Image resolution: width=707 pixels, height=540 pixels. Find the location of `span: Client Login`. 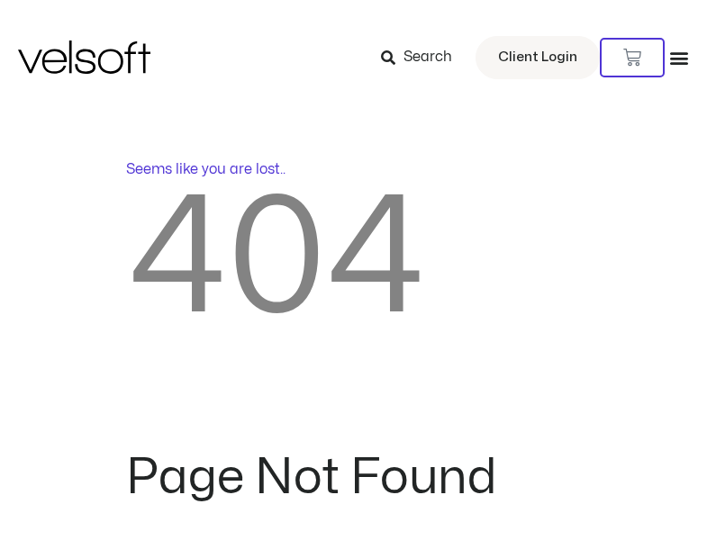

span: Client Login is located at coordinates (538, 58).